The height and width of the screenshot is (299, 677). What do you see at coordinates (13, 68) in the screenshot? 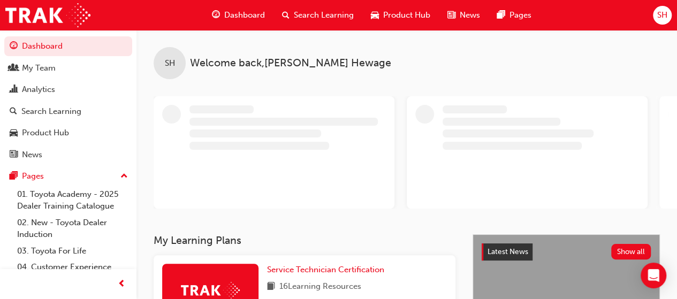
I see `span: people-icon` at bounding box center [13, 68].